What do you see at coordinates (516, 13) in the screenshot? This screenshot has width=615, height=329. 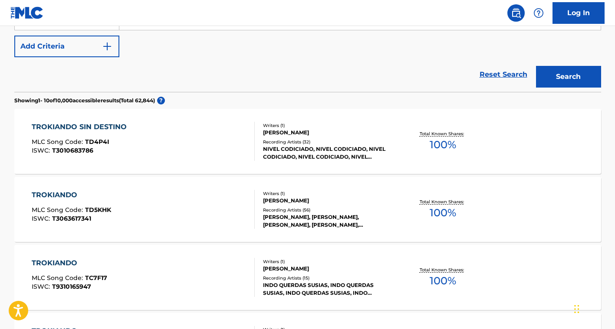 I see `a: Public Search` at bounding box center [516, 13].